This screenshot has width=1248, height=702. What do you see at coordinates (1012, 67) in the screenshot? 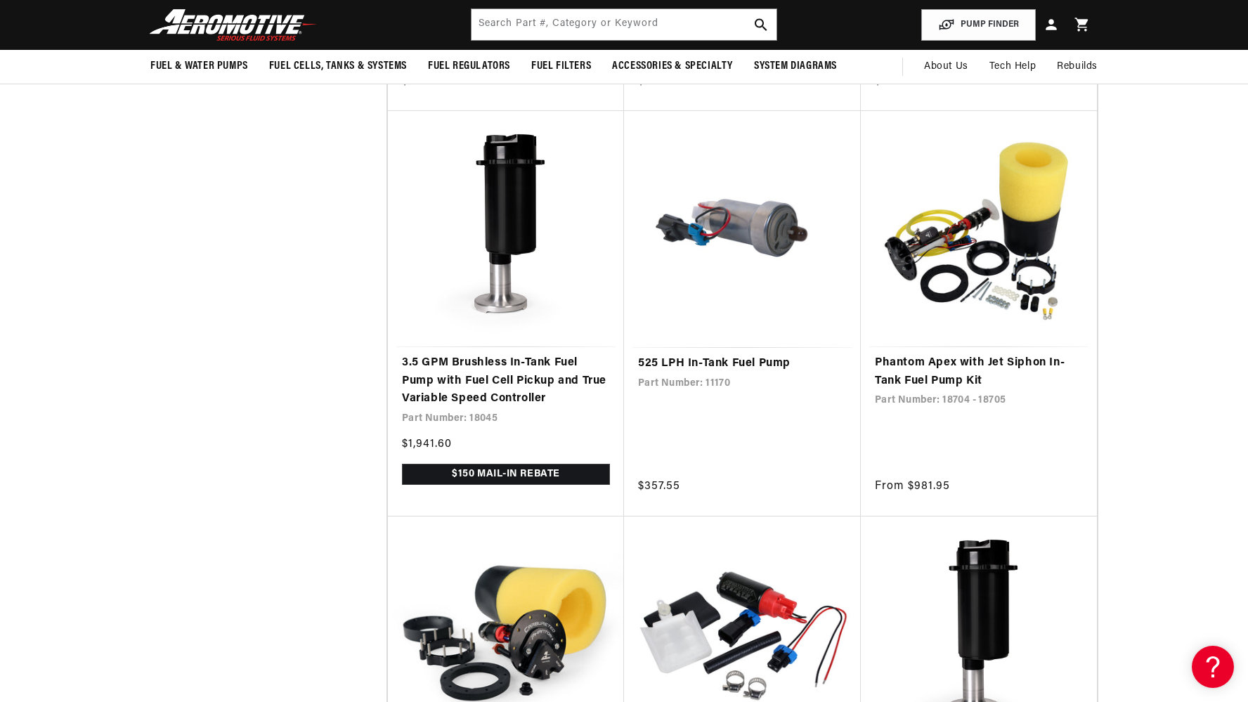
I see `span: Tech Help` at bounding box center [1012, 67].